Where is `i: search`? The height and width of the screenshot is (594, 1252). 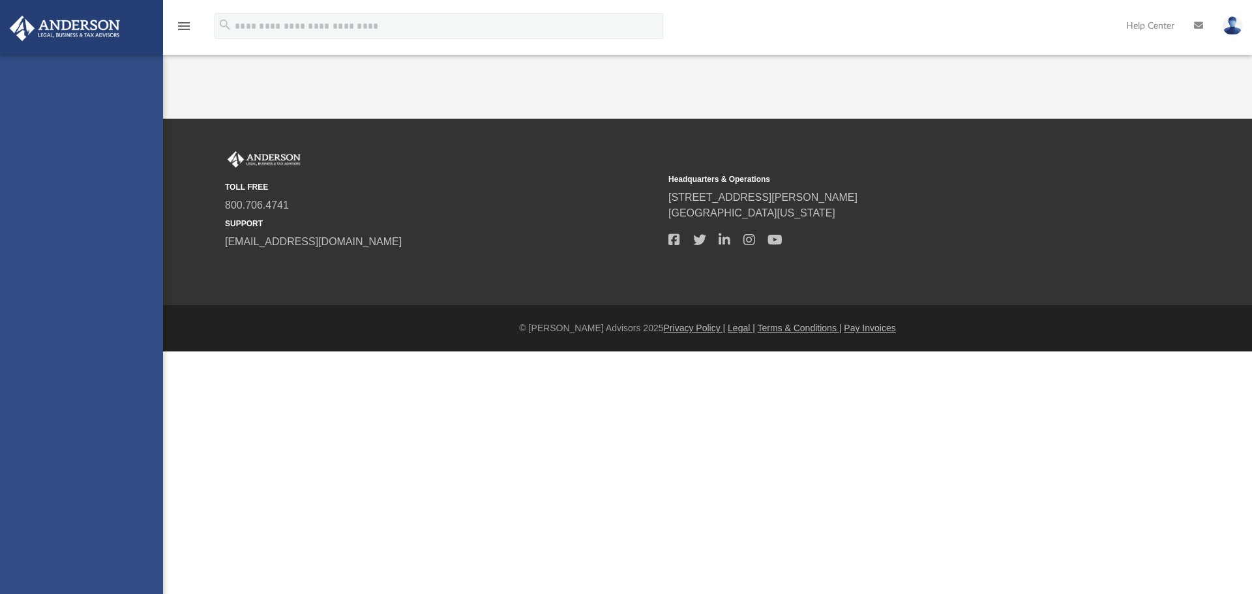 i: search is located at coordinates (225, 25).